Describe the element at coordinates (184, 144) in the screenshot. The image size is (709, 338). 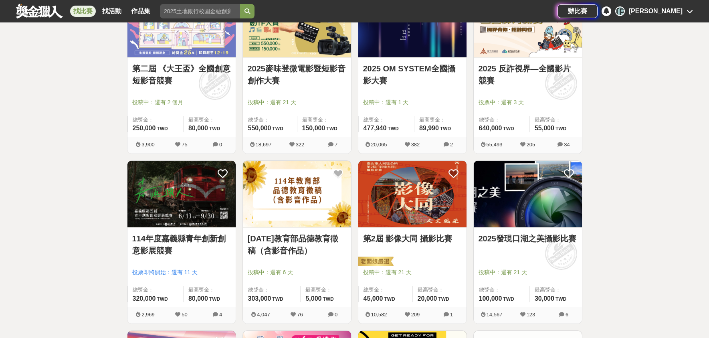
I see `span: 75` at that location.